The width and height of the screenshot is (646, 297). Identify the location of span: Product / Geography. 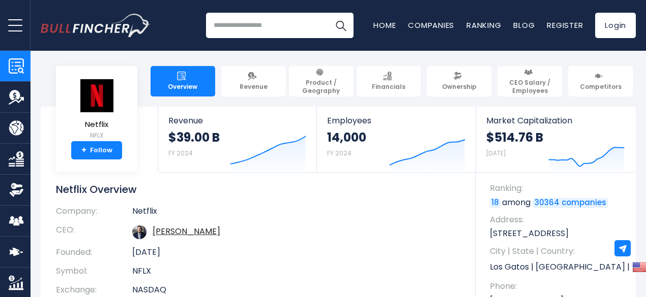
(321, 86).